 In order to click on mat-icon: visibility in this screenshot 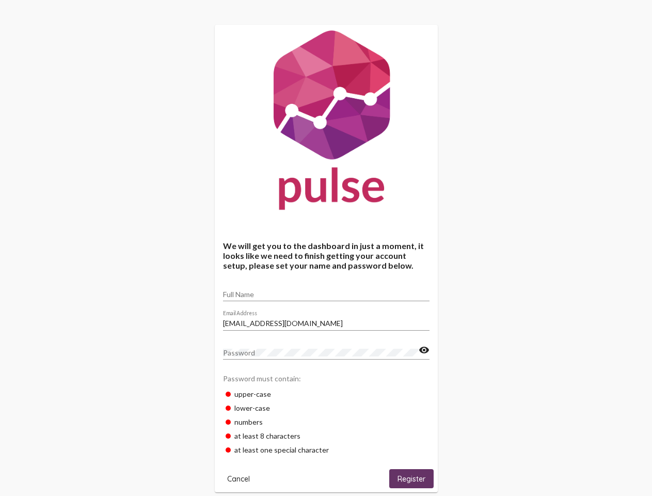, I will do `click(424, 350)`.